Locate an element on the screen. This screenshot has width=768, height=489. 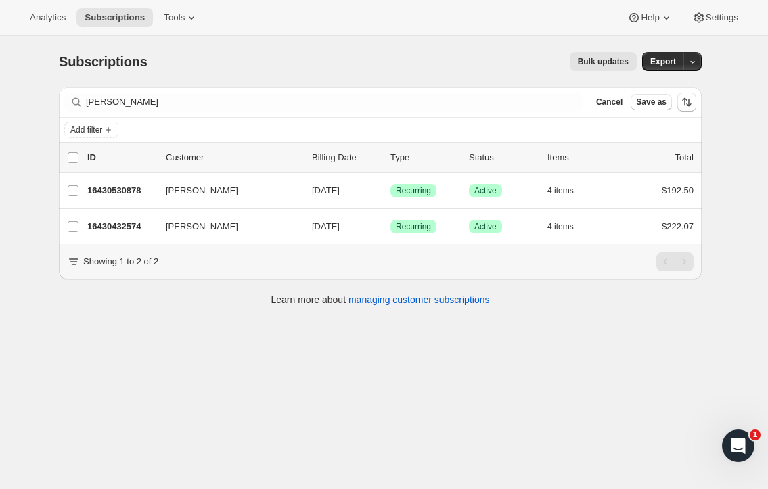
p: Customer is located at coordinates (233, 158).